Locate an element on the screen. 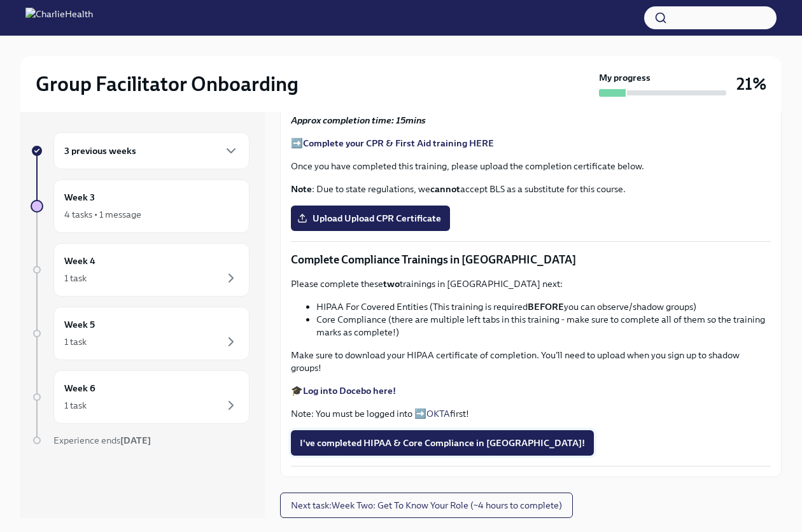 The width and height of the screenshot is (802, 532). h2: Group Facilitator Onboarding is located at coordinates (167, 84).